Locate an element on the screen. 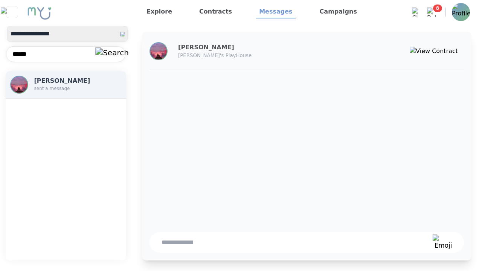 This screenshot has height=271, width=482. a: Contracts is located at coordinates (215, 12).